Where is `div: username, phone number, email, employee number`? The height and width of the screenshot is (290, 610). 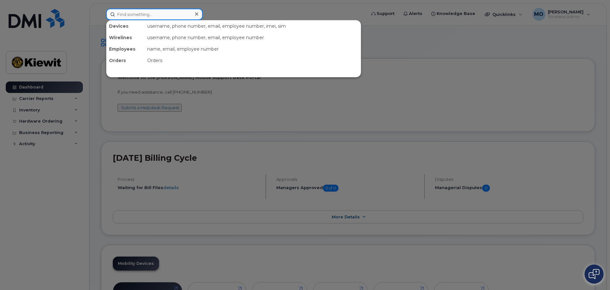 div: username, phone number, email, employee number is located at coordinates (253, 38).